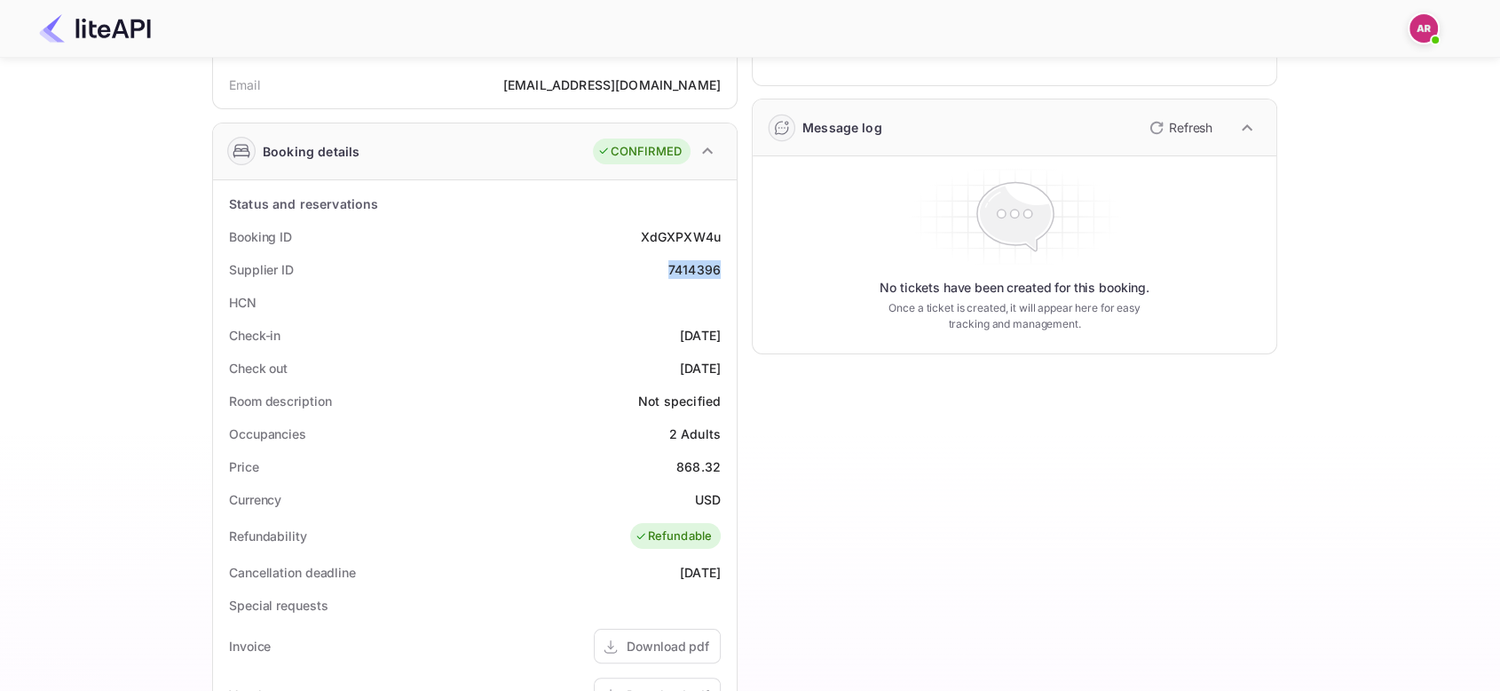 The width and height of the screenshot is (1500, 691). Describe the element at coordinates (1179, 128) in the screenshot. I see `button: Refresh` at that location.